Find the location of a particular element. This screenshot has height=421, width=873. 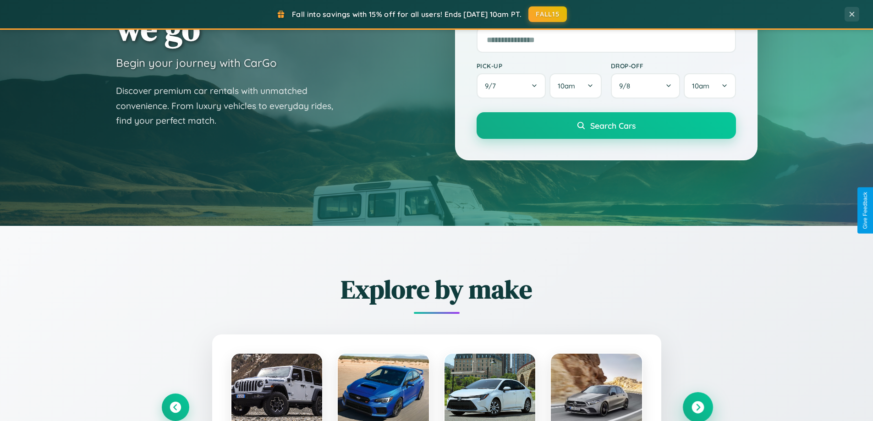

span: 9 / 7 is located at coordinates (493, 86).